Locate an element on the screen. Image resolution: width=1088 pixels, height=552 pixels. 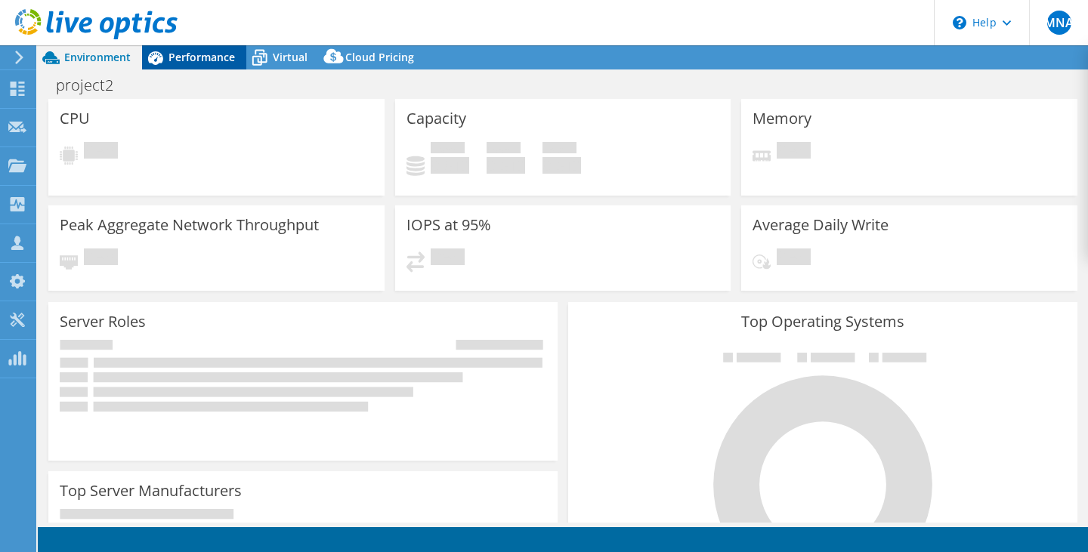
h3: Top Server Manufacturers is located at coordinates (150, 491).